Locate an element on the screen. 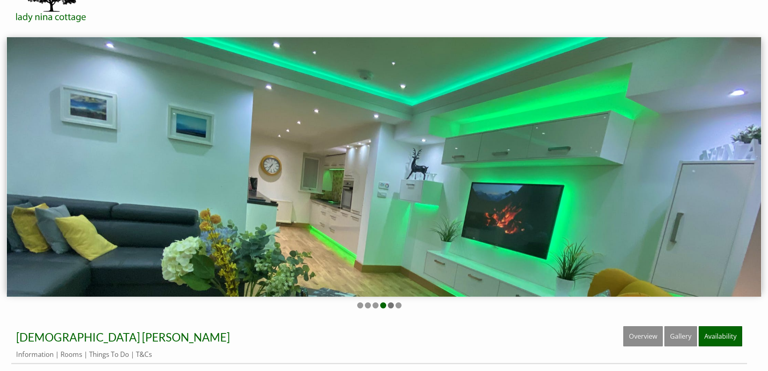 The width and height of the screenshot is (768, 371). a: Rooms is located at coordinates (71, 354).